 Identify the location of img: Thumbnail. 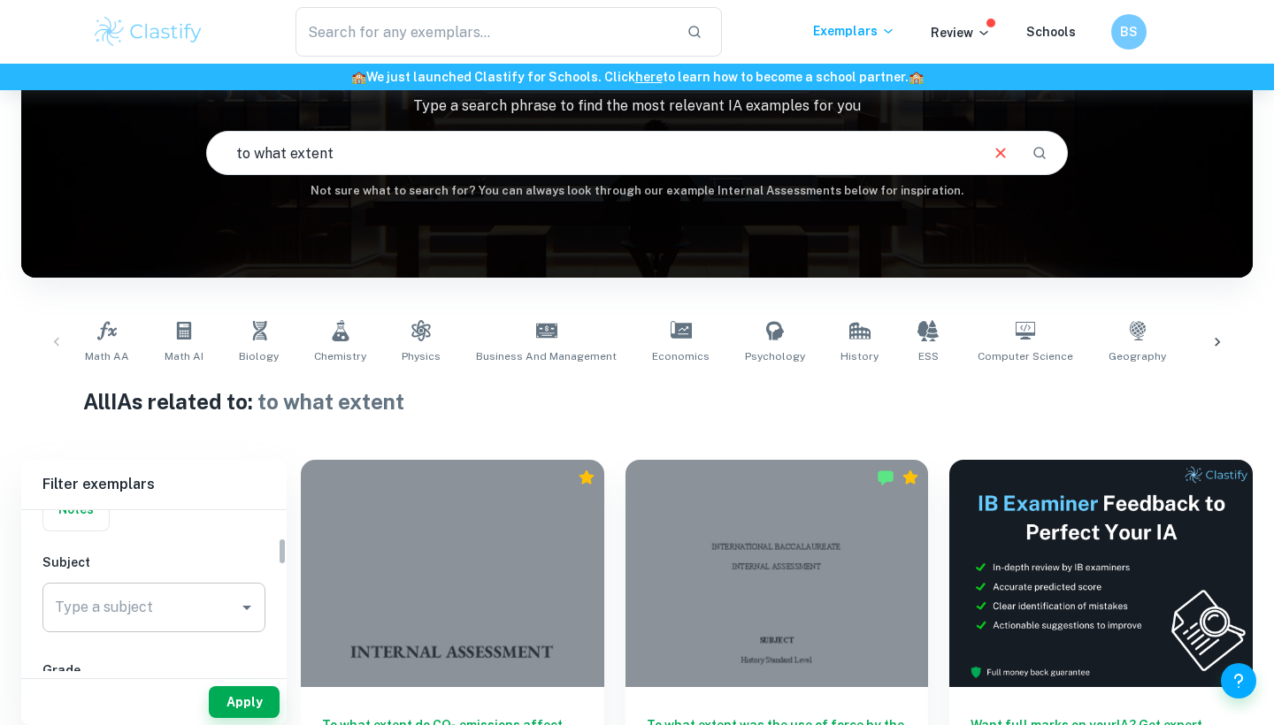
(1100, 573).